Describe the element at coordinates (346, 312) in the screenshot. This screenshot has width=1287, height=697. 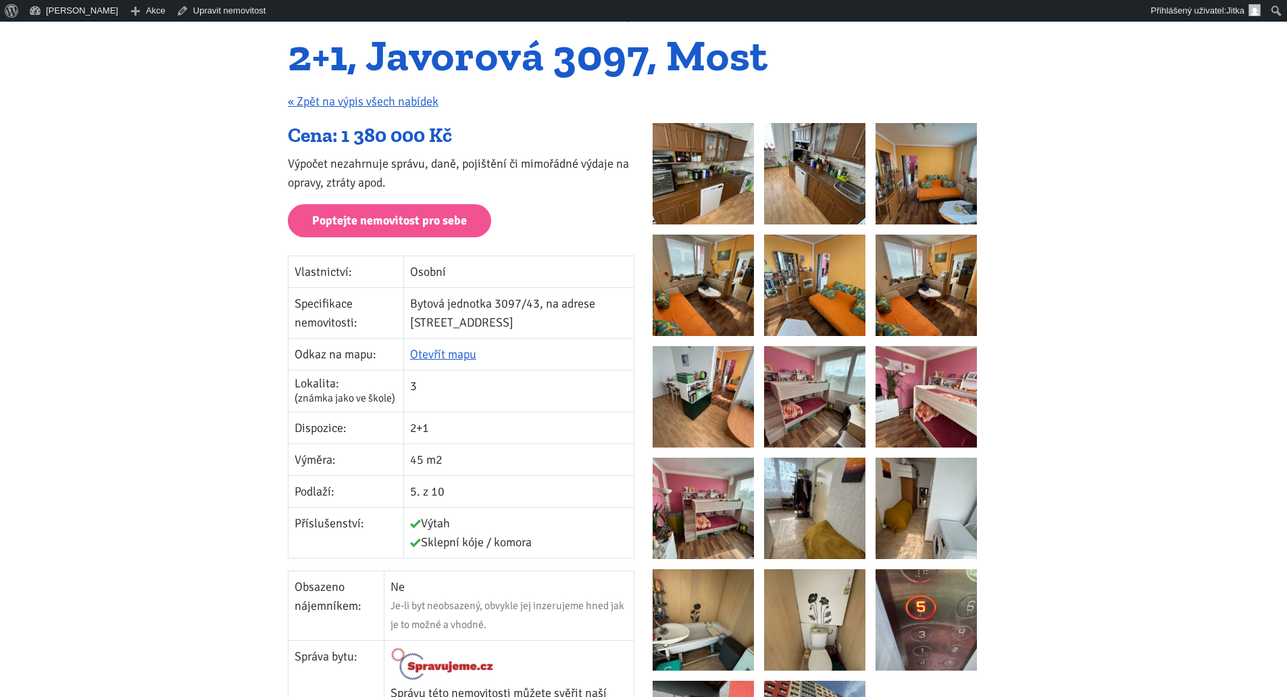
I see `td: Specifikace nemovitosti:` at that location.